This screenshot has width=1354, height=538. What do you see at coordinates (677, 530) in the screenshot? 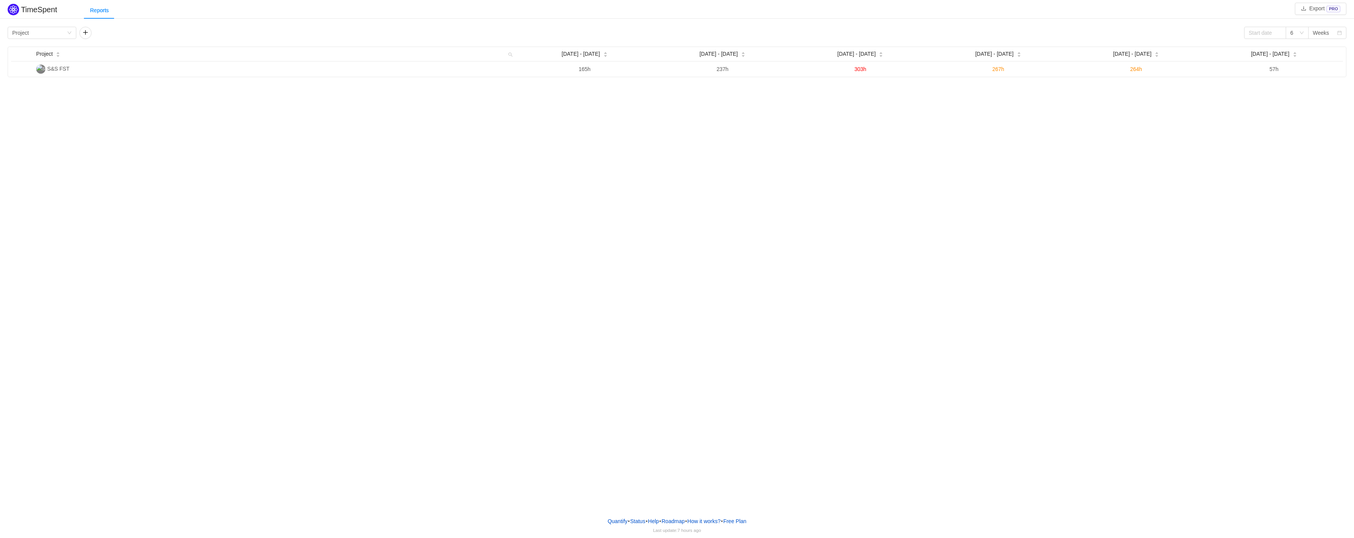
I see `span: Last update:` at bounding box center [677, 530].